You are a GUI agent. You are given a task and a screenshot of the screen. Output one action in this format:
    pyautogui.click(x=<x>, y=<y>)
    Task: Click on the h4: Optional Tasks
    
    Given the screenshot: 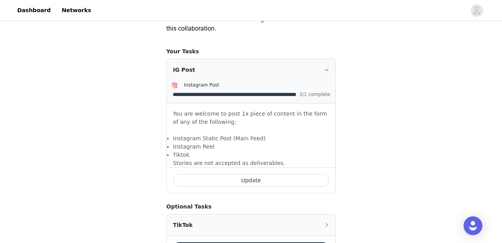 What is the action you would take?
    pyautogui.click(x=251, y=207)
    